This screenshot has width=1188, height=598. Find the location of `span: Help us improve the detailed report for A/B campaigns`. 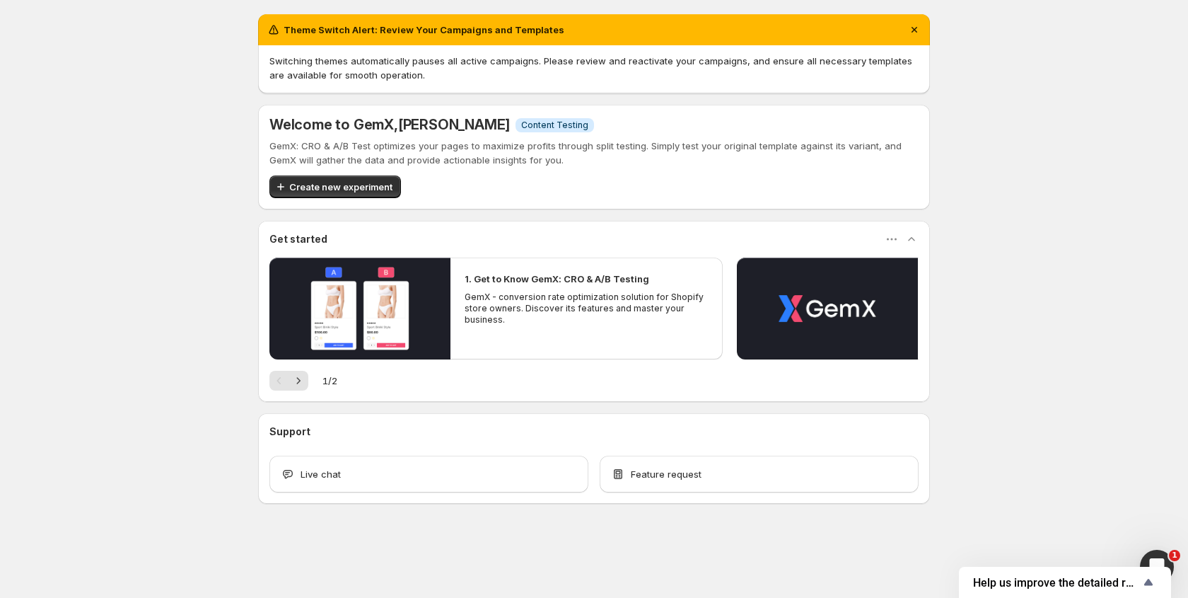

span: Help us improve the detailed report for A/B campaigns is located at coordinates (1057, 582).